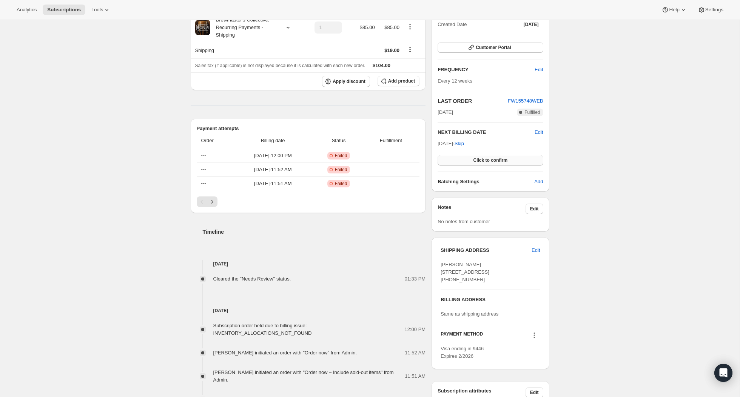 This screenshot has height=397, width=740. What do you see at coordinates (710, 10) in the screenshot?
I see `button: Settings` at bounding box center [710, 10].